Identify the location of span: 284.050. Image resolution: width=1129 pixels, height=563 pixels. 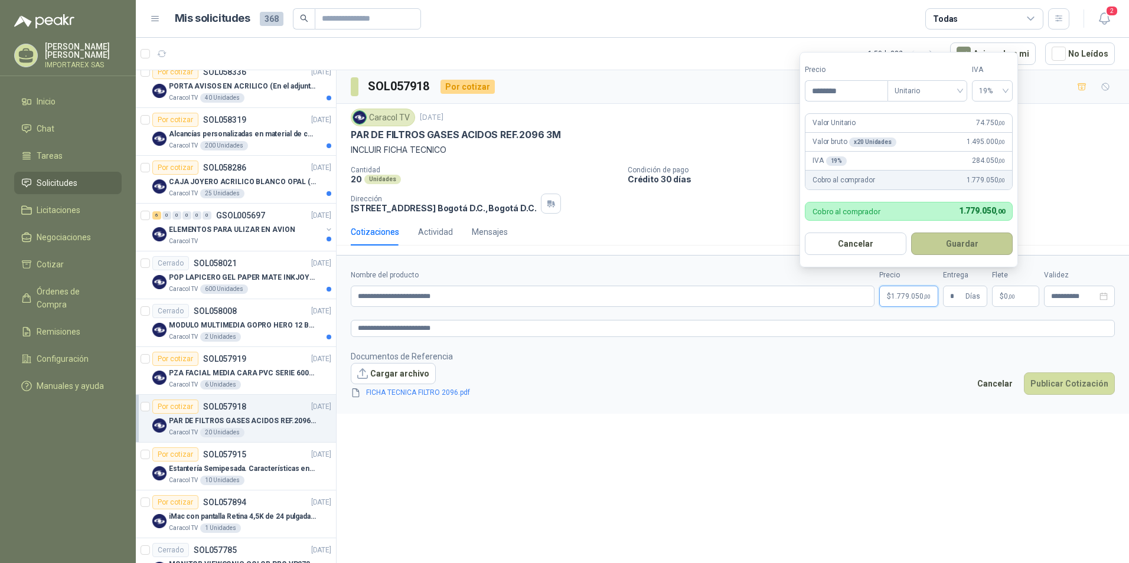
(988, 161).